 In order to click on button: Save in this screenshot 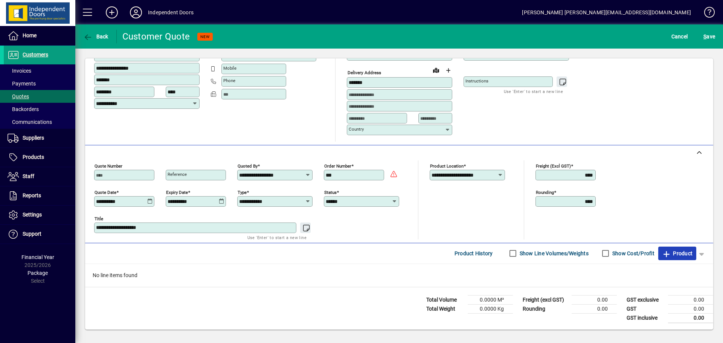, I will do `click(709, 37)`.